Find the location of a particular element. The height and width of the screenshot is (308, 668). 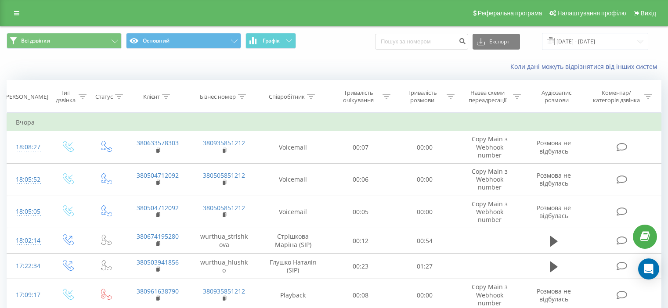

span: Вихід is located at coordinates (648, 13).